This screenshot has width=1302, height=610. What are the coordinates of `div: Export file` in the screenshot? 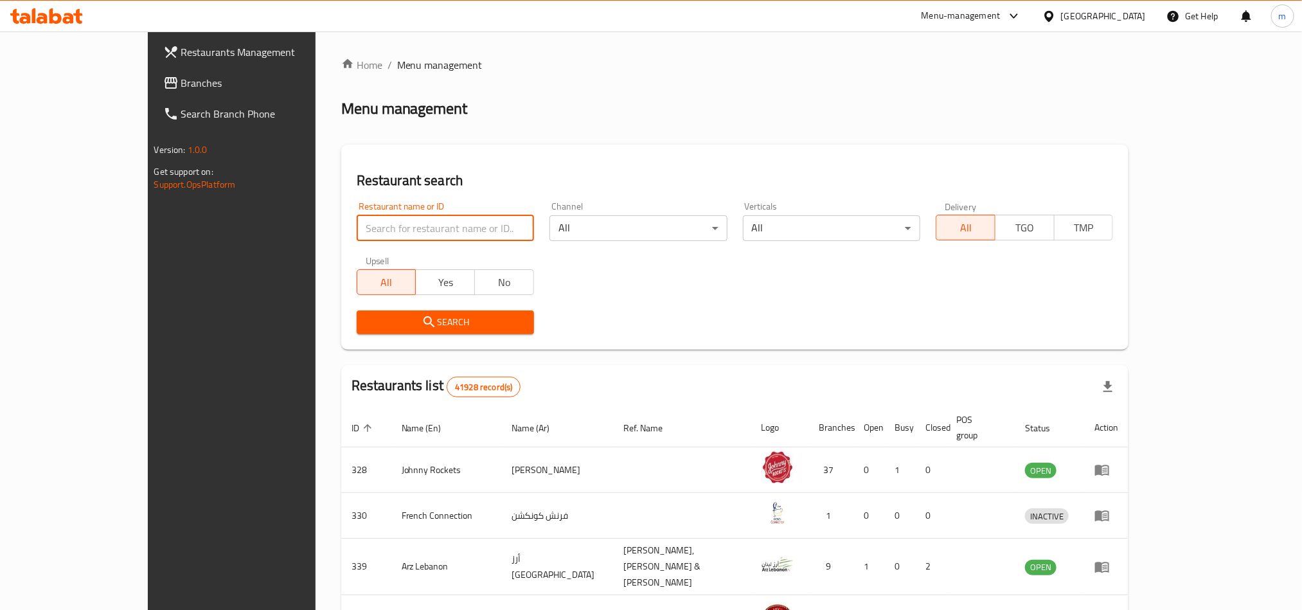 It's located at (1108, 387).